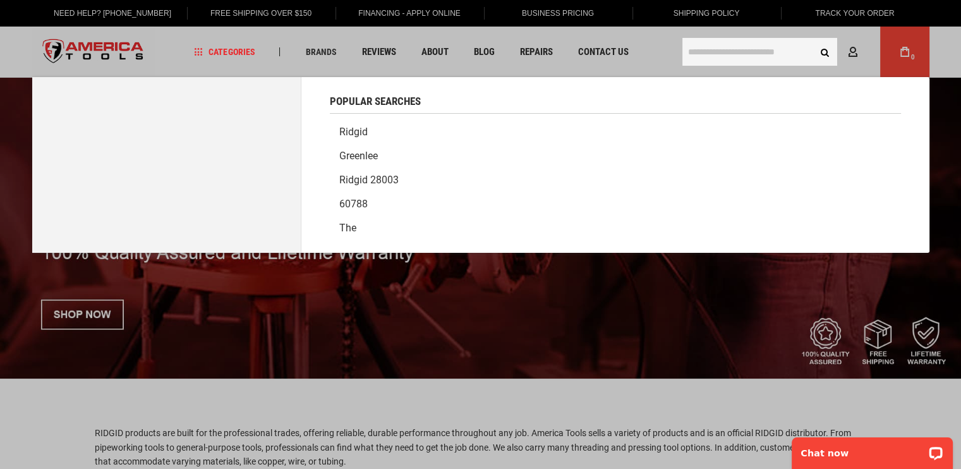  What do you see at coordinates (825, 52) in the screenshot?
I see `button: Search` at bounding box center [825, 52].